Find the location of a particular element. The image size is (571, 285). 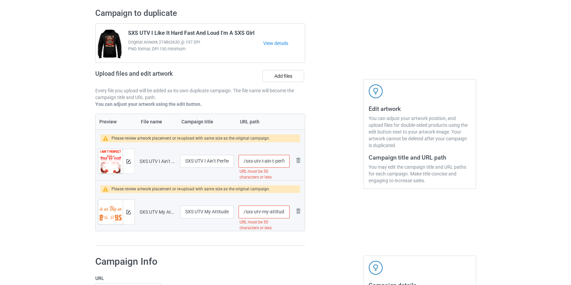

div: You may edit the campaign title and URL paths for each campaign. Make title concise and engaging ... is located at coordinates (420, 174).